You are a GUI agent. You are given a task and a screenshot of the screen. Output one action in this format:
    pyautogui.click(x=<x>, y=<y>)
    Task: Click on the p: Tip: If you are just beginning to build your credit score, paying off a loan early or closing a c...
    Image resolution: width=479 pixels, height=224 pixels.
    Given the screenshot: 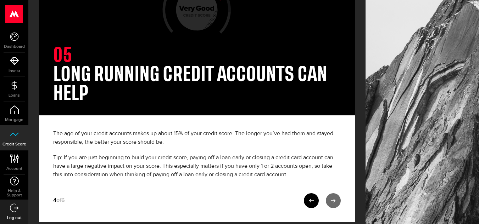 What is the action you would take?
    pyautogui.click(x=197, y=167)
    